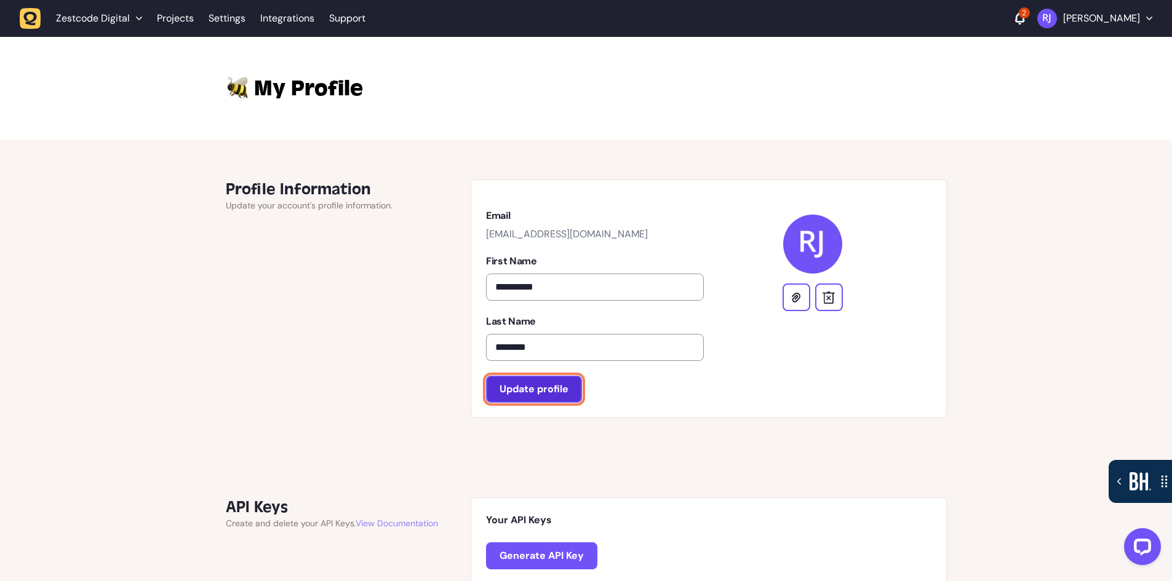 Image resolution: width=1172 pixels, height=581 pixels. Describe the element at coordinates (541, 556) in the screenshot. I see `span: Generate API Key` at that location.